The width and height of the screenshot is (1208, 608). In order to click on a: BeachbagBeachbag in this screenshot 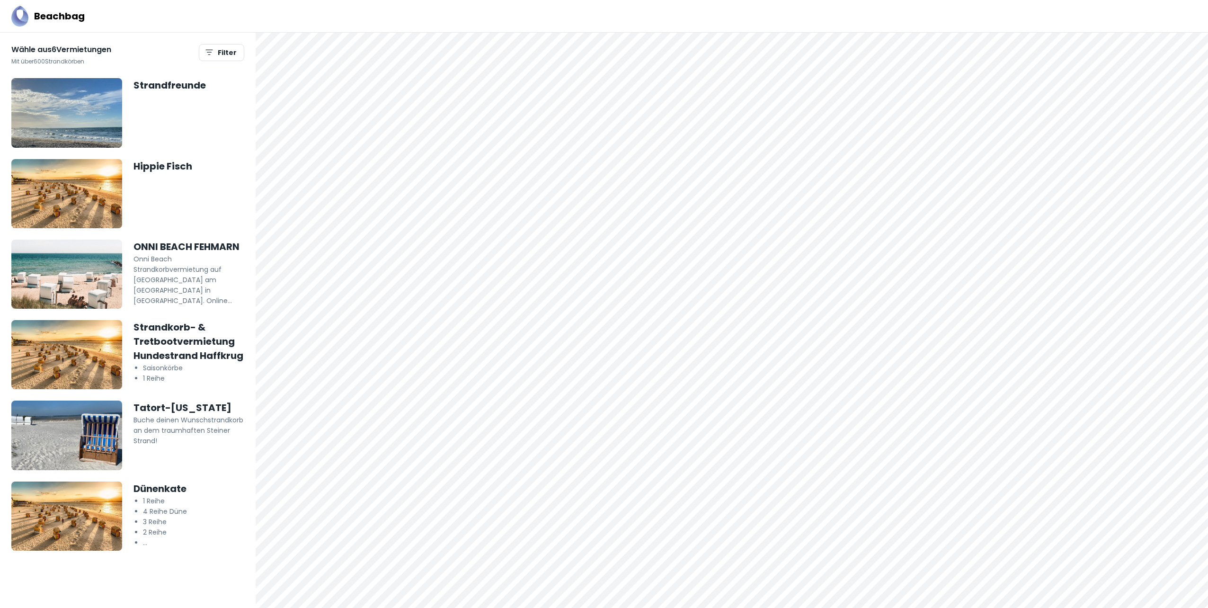, I will do `click(48, 16)`.